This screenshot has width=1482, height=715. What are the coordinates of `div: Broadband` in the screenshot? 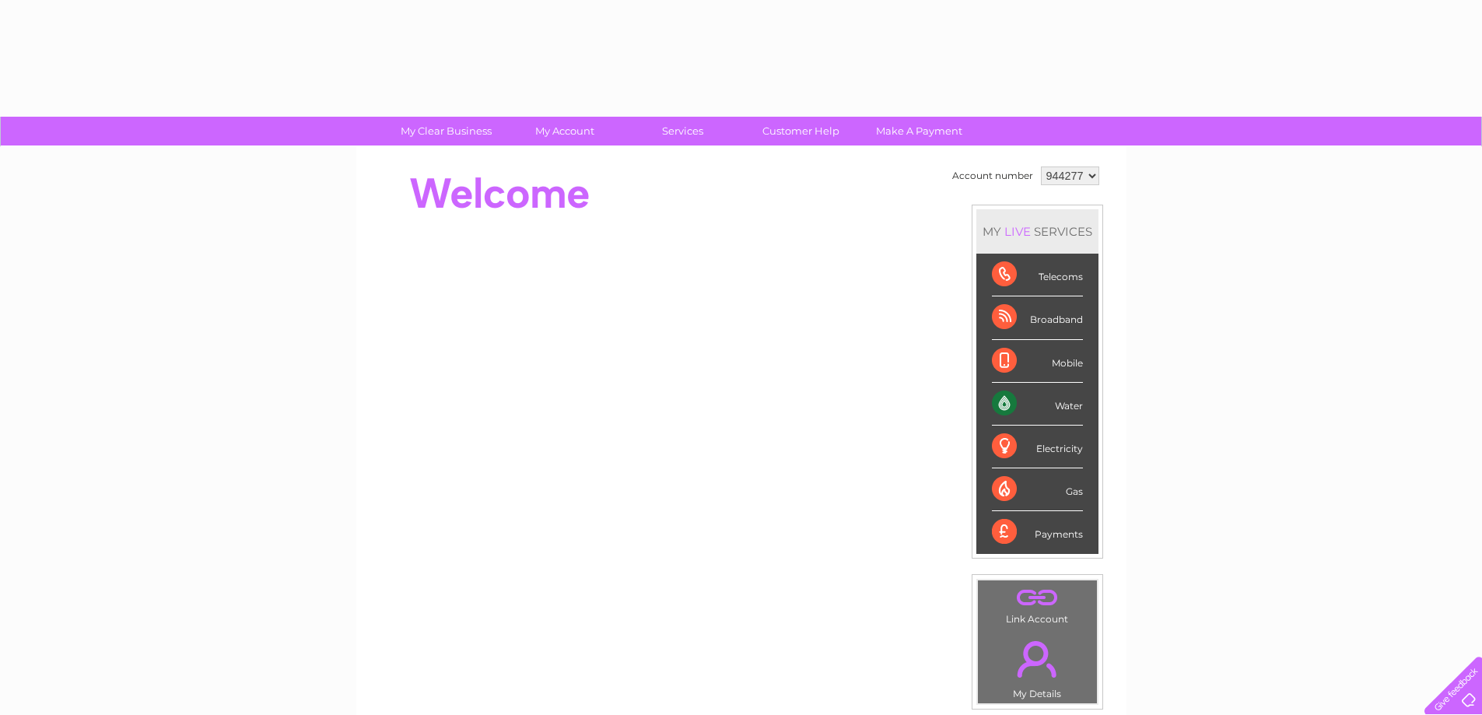 It's located at (1037, 317).